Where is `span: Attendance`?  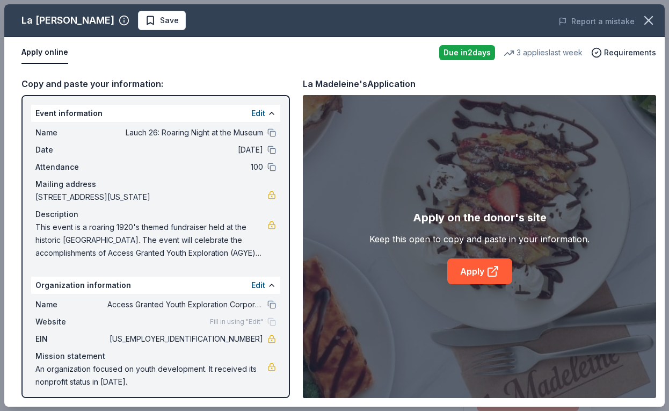 span: Attendance is located at coordinates (71, 167).